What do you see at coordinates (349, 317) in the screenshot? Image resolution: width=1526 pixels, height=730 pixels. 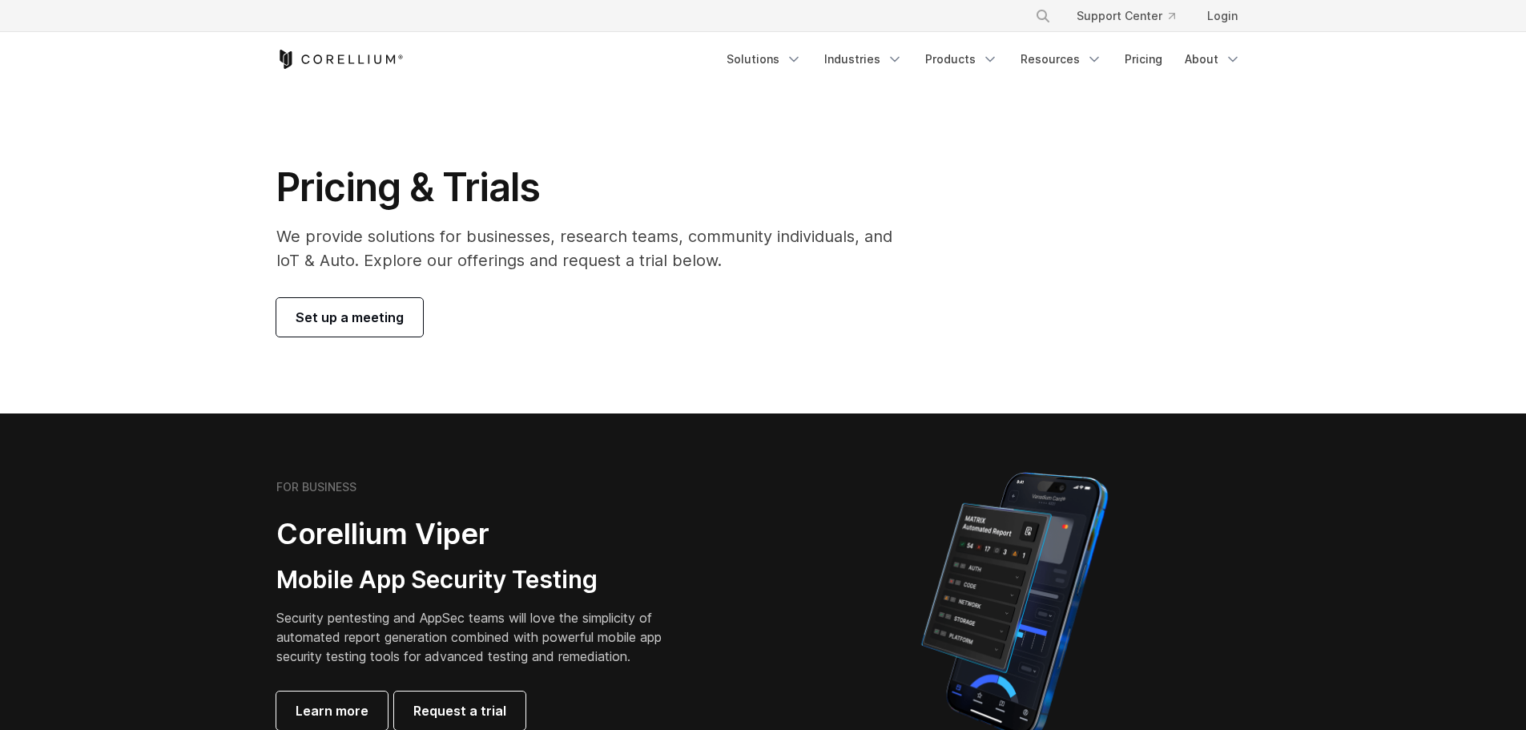 I see `a: Set up a meeting` at bounding box center [349, 317].